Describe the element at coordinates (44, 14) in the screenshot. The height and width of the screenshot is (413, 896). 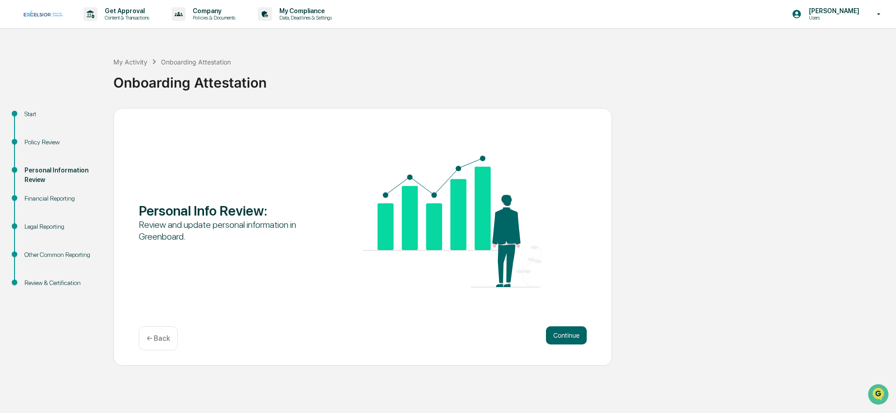
I see `img: logo` at that location.